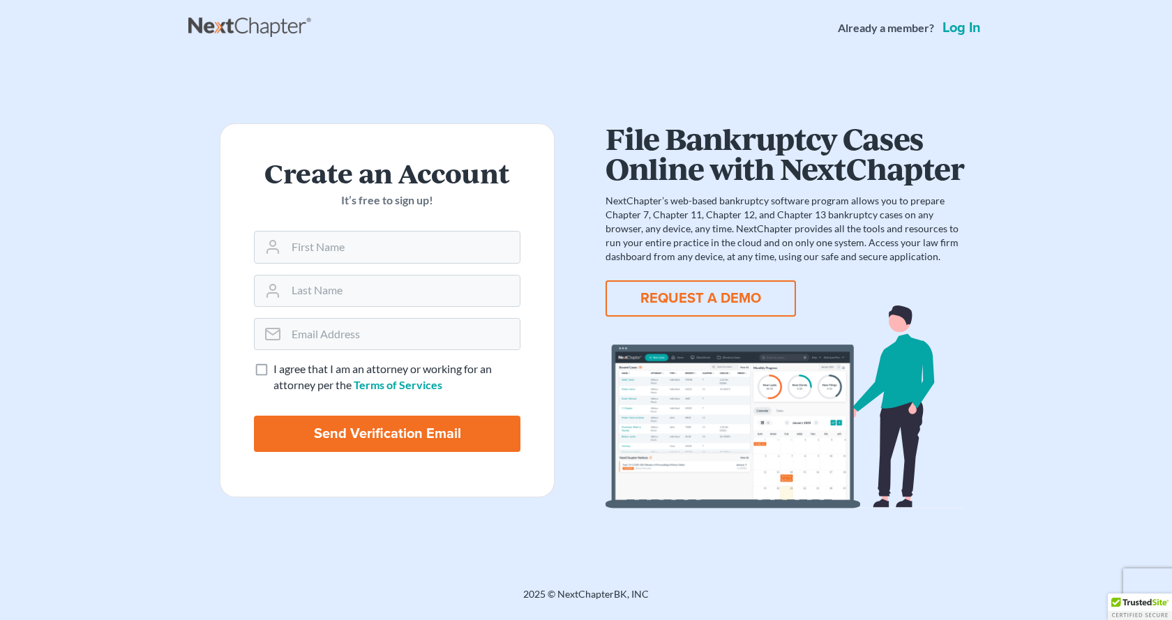 This screenshot has height=620, width=1172. What do you see at coordinates (961, 28) in the screenshot?
I see `a: Log in` at bounding box center [961, 28].